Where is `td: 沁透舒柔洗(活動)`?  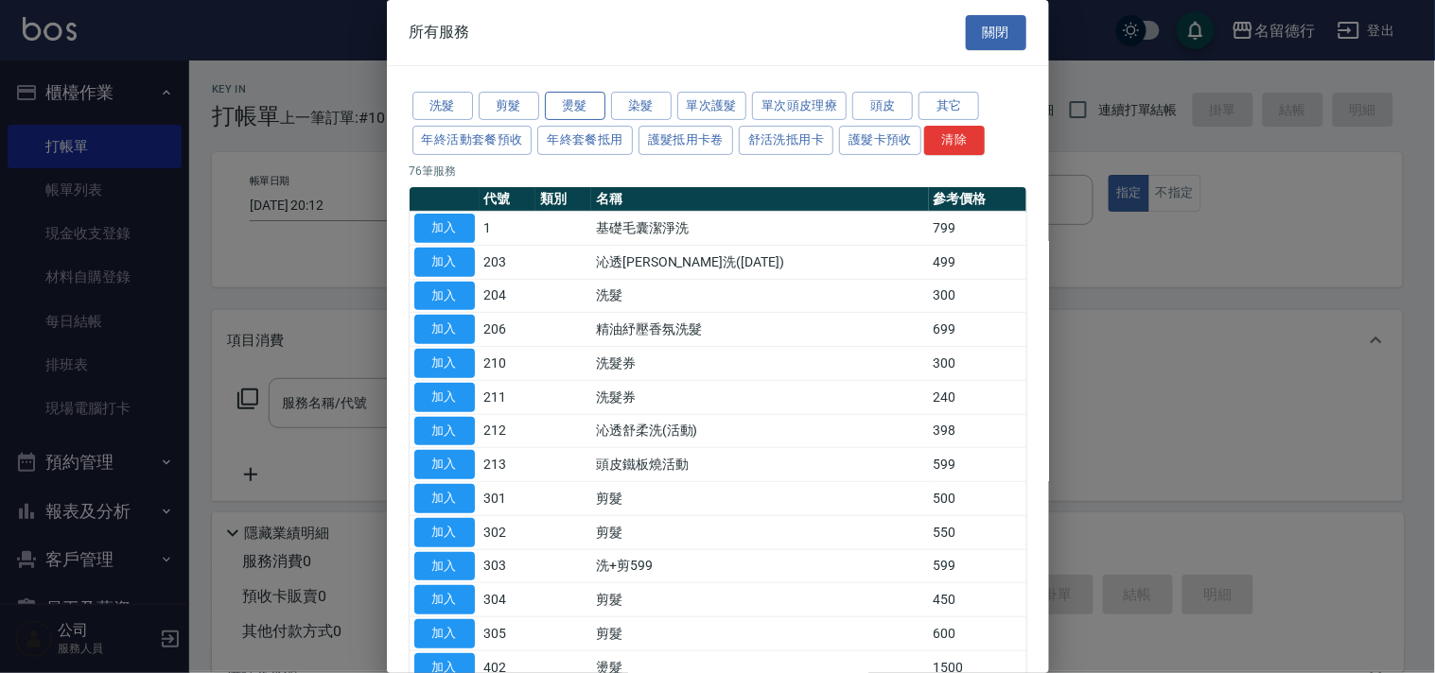 td: 沁透舒柔洗(活動) is located at coordinates (759, 431).